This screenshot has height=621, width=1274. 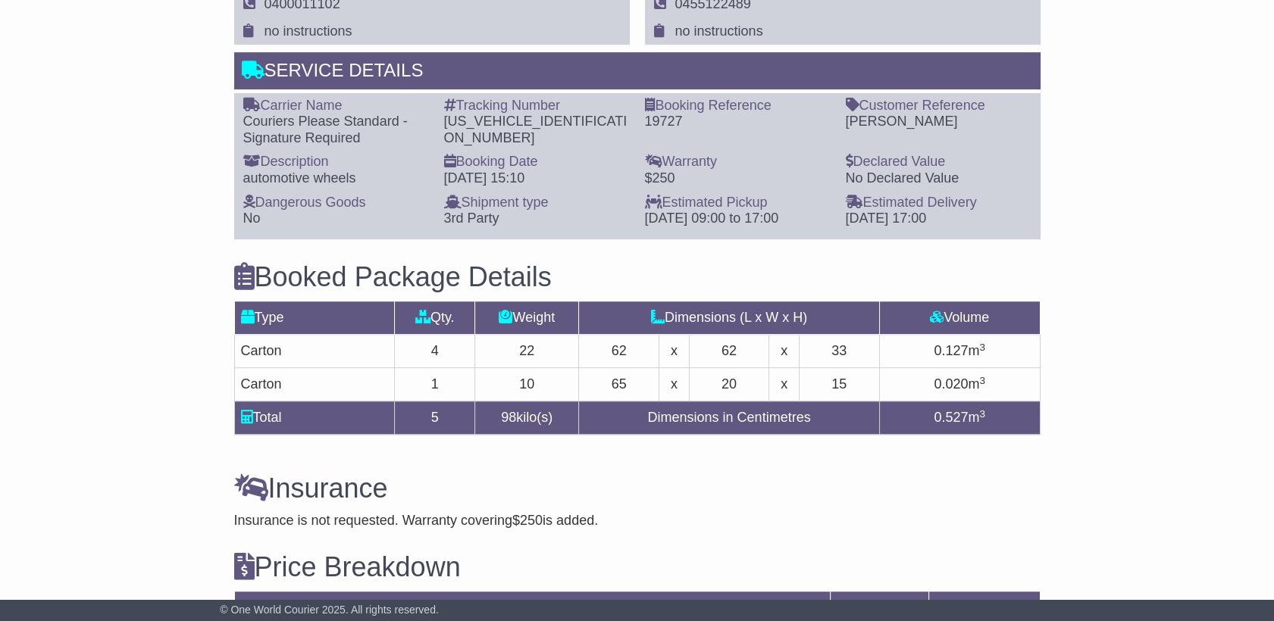 I want to click on h3: Insurance, so click(x=637, y=489).